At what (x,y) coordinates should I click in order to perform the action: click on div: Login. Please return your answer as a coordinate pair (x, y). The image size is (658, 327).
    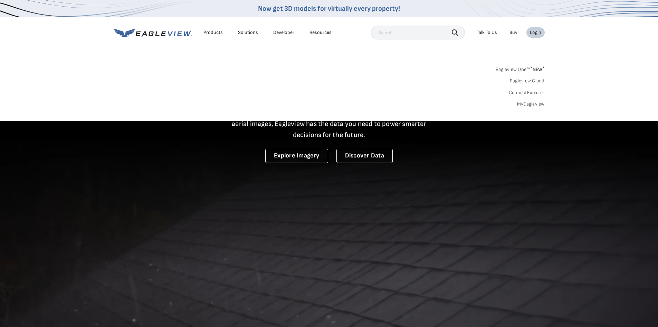
    Looking at the image, I should click on (536, 32).